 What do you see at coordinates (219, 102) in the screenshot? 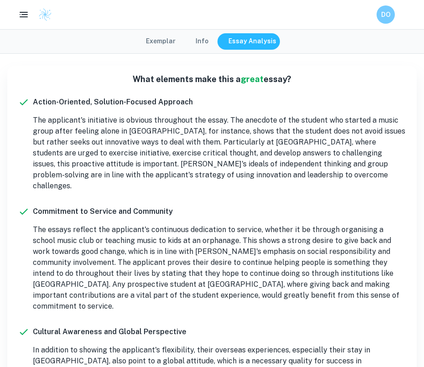
I see `h6: Action-Oriented, Solution-Focused Approach` at bounding box center [219, 102].